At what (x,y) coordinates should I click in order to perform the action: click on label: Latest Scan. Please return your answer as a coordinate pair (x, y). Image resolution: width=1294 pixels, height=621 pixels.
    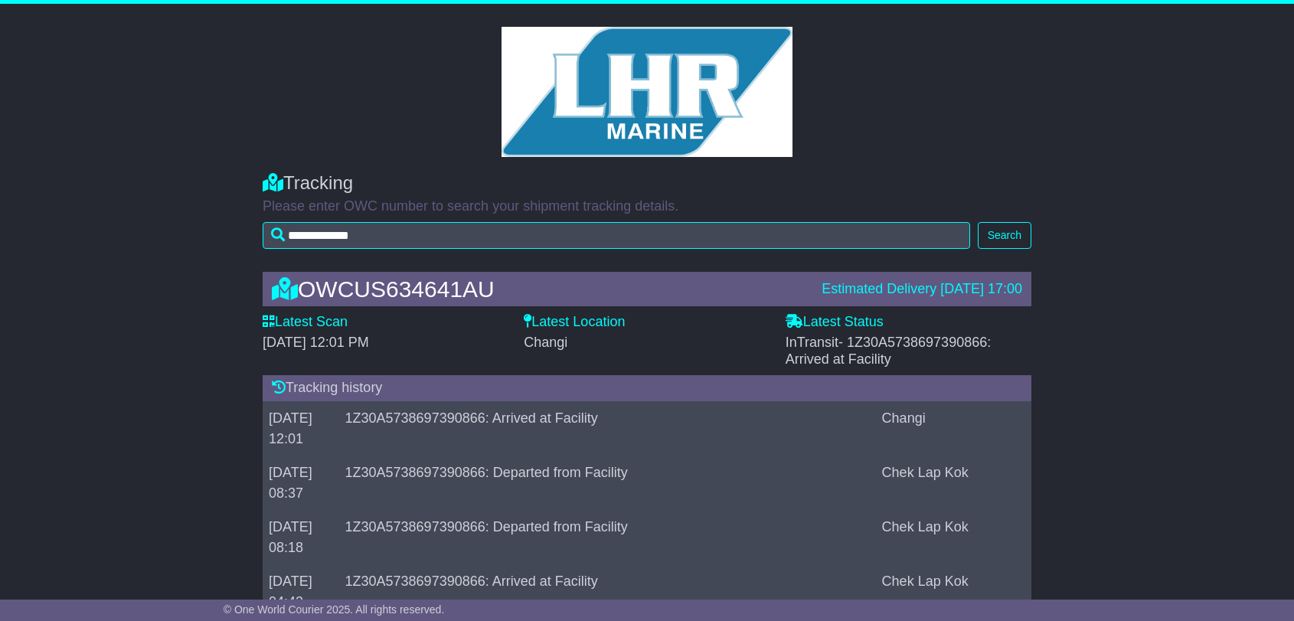
    Looking at the image, I should click on (305, 322).